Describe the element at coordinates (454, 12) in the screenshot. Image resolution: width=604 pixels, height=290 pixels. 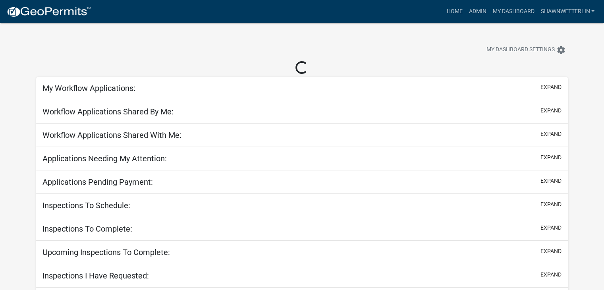
I see `a: Home` at that location.